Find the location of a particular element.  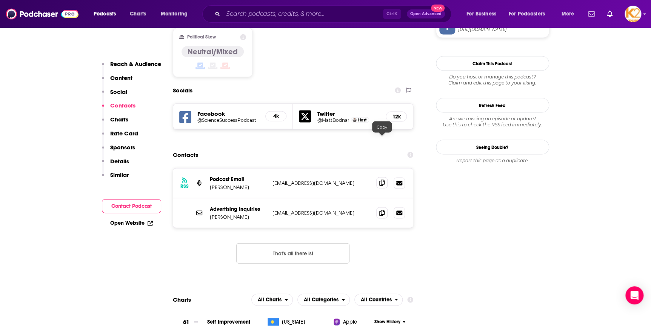

span: New is located at coordinates (438, 8).